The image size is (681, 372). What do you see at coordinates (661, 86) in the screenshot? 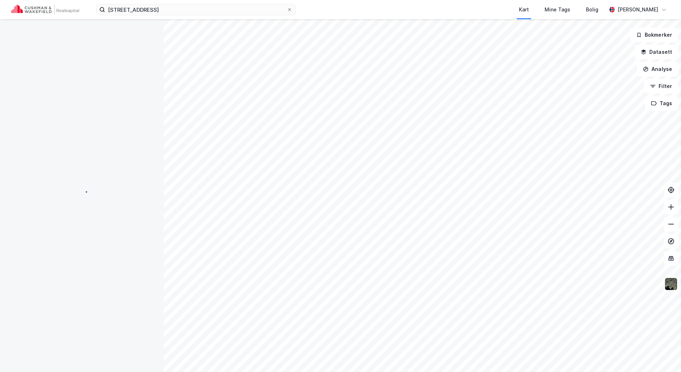
I see `button: Filter` at bounding box center [661, 86].